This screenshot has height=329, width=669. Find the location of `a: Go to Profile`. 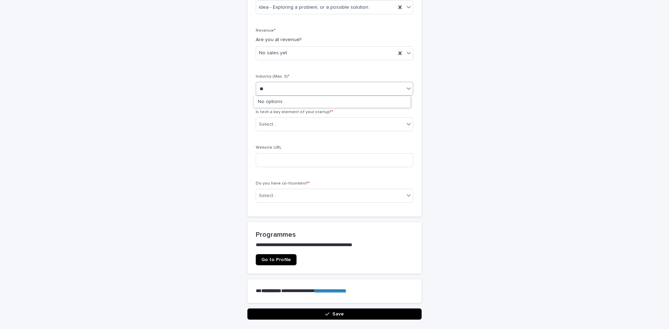

a: Go to Profile is located at coordinates (276, 260).